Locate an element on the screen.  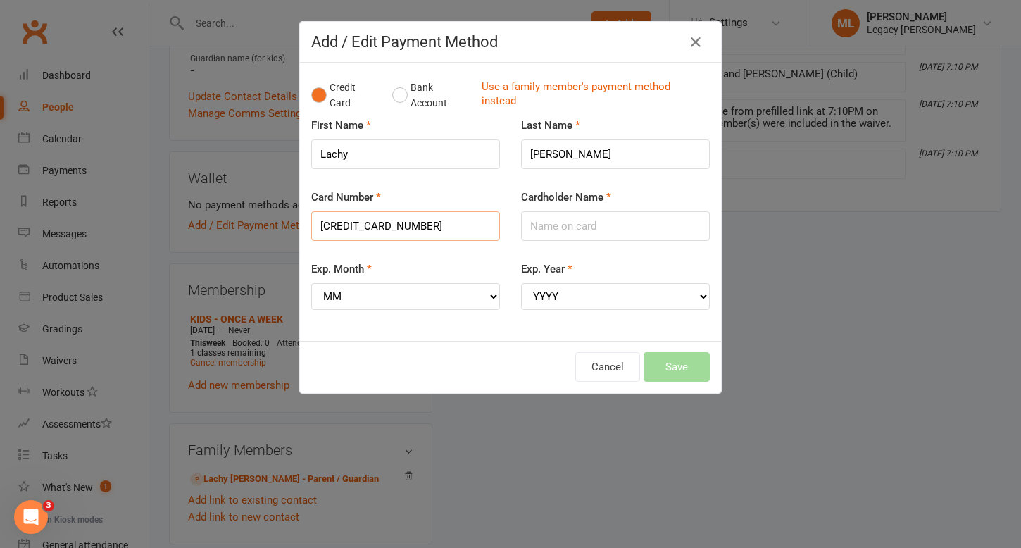
label: Exp. Year is located at coordinates (547, 269).